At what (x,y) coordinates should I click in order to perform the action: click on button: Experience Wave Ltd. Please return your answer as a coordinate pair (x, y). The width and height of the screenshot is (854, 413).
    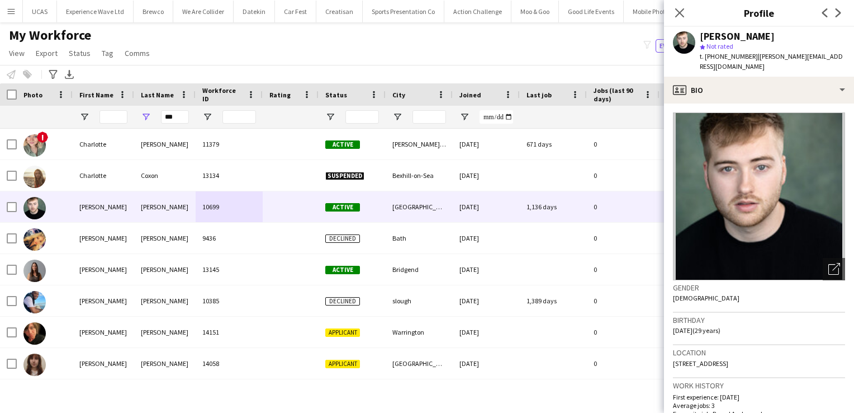
    Looking at the image, I should click on (95, 11).